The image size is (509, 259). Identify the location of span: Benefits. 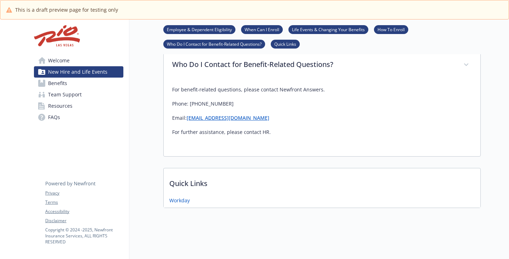
(58, 83).